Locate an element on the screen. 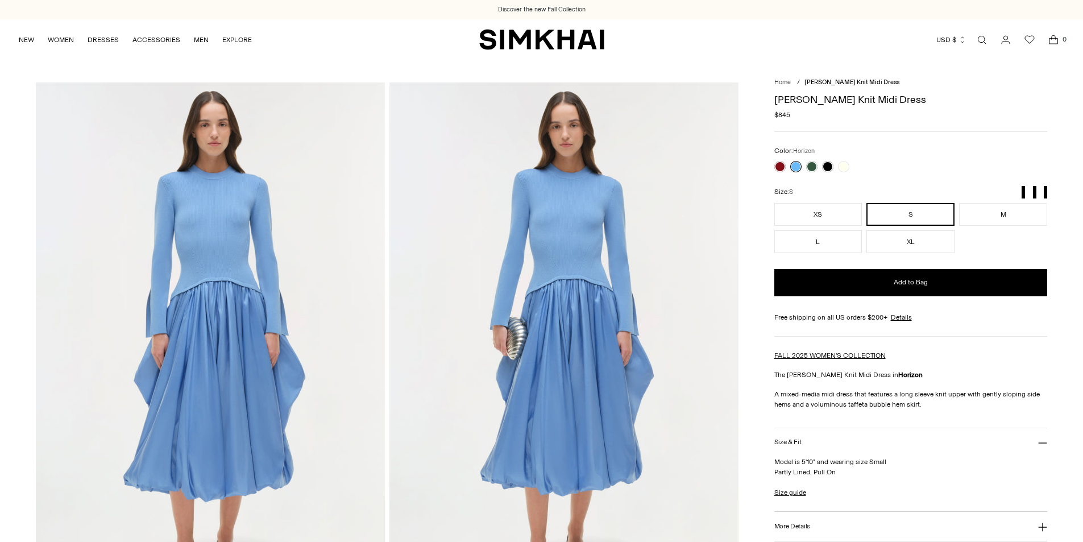 This screenshot has height=542, width=1083. a: NEW is located at coordinates (26, 40).